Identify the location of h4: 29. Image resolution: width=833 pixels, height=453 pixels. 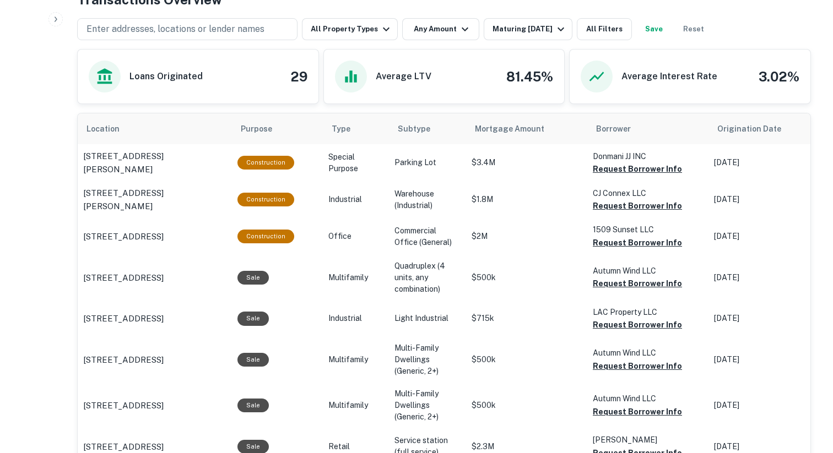
(299, 77).